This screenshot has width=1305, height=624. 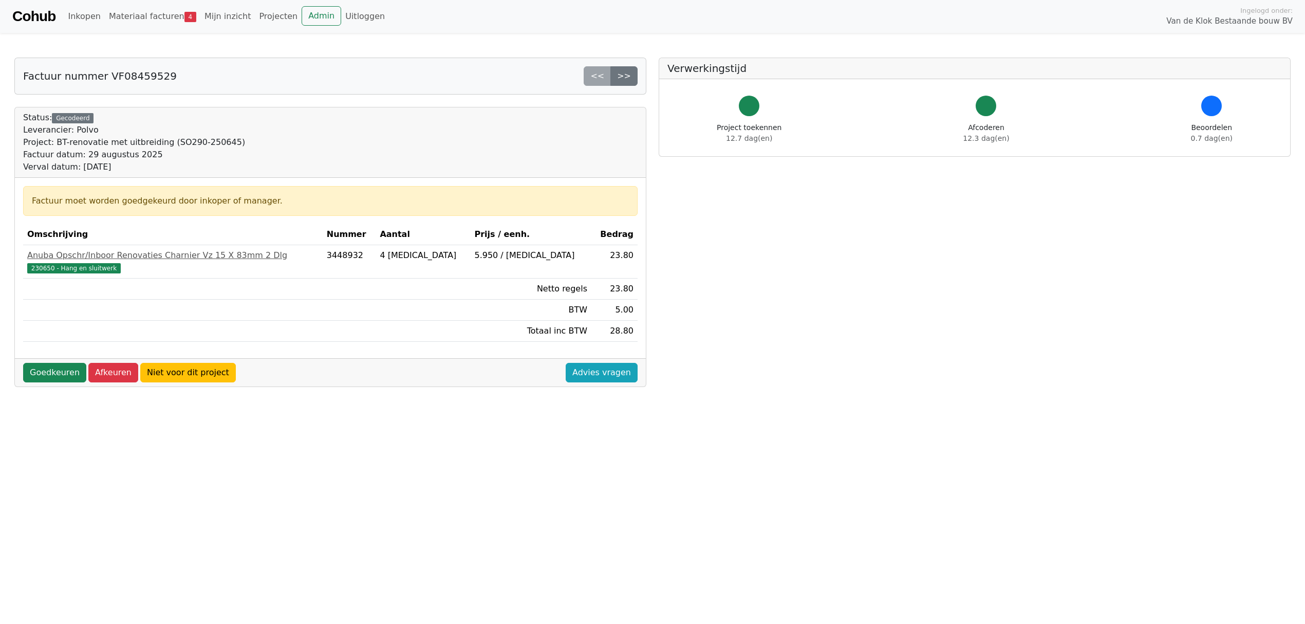 What do you see at coordinates (749, 133) in the screenshot?
I see `div: Project toekennen` at bounding box center [749, 133].